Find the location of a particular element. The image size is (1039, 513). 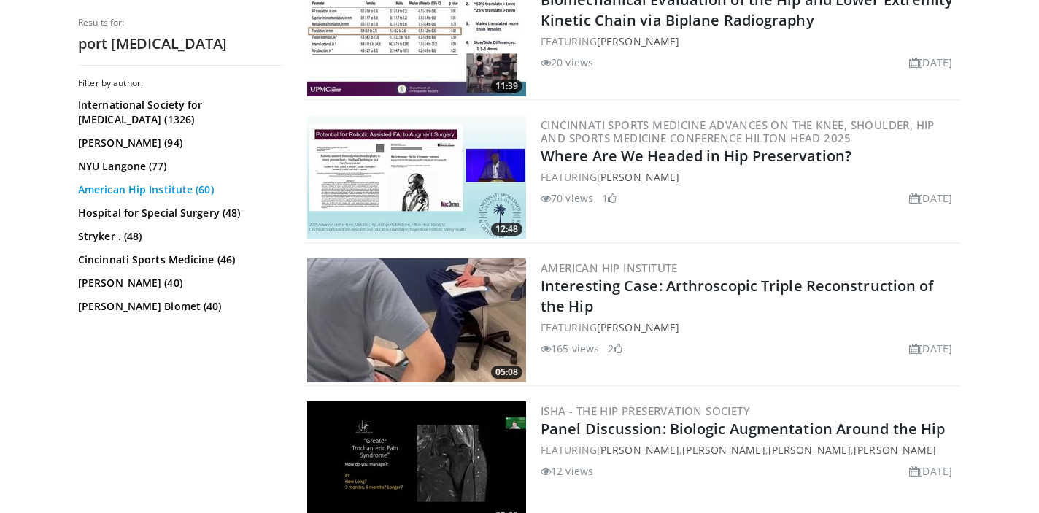

a: Where Are We Headed in Hip Preservation? is located at coordinates (696, 155).